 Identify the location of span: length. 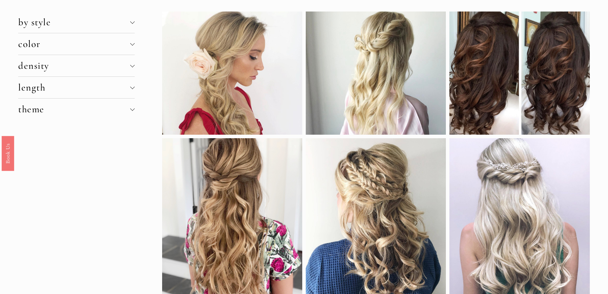
(74, 87).